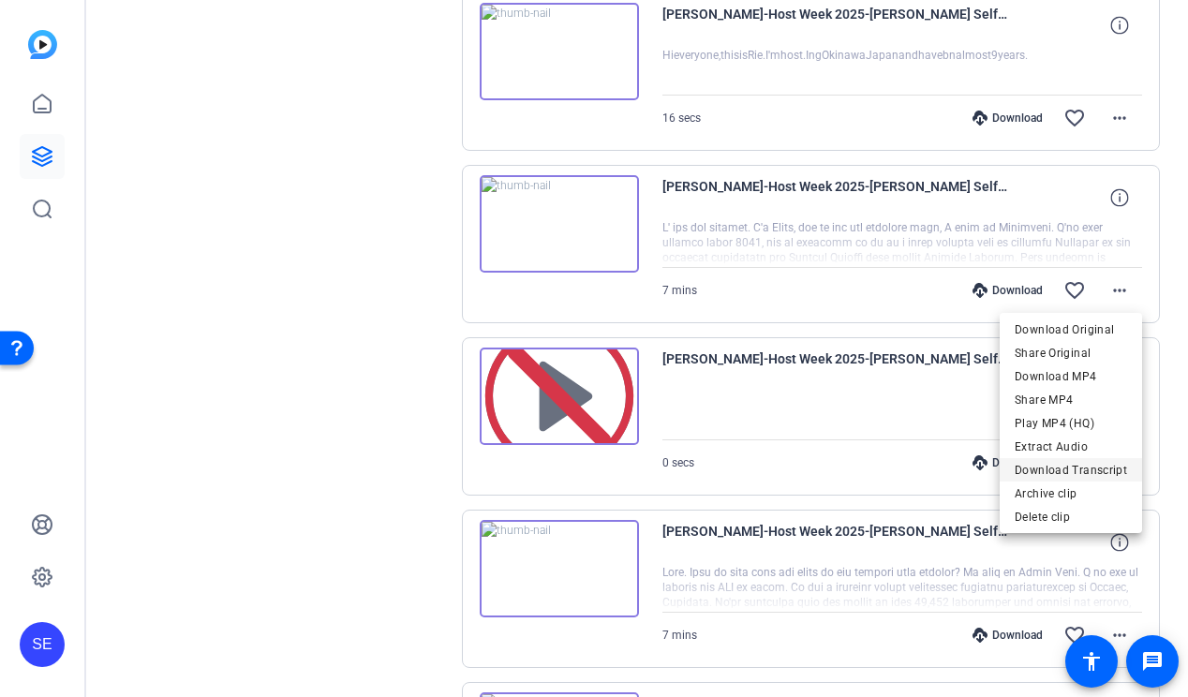 The width and height of the screenshot is (1188, 697). I want to click on span: Share MP4, so click(1071, 400).